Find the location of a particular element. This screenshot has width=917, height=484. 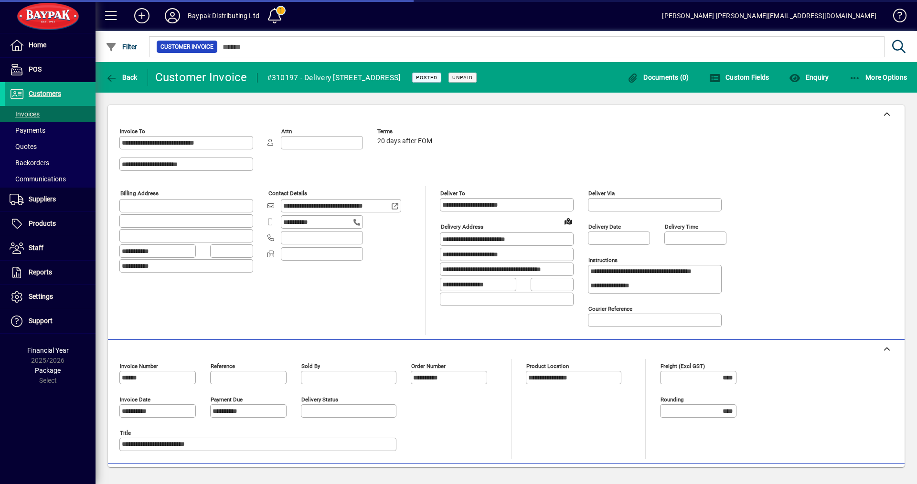

span: Financial Year is located at coordinates (48, 350).